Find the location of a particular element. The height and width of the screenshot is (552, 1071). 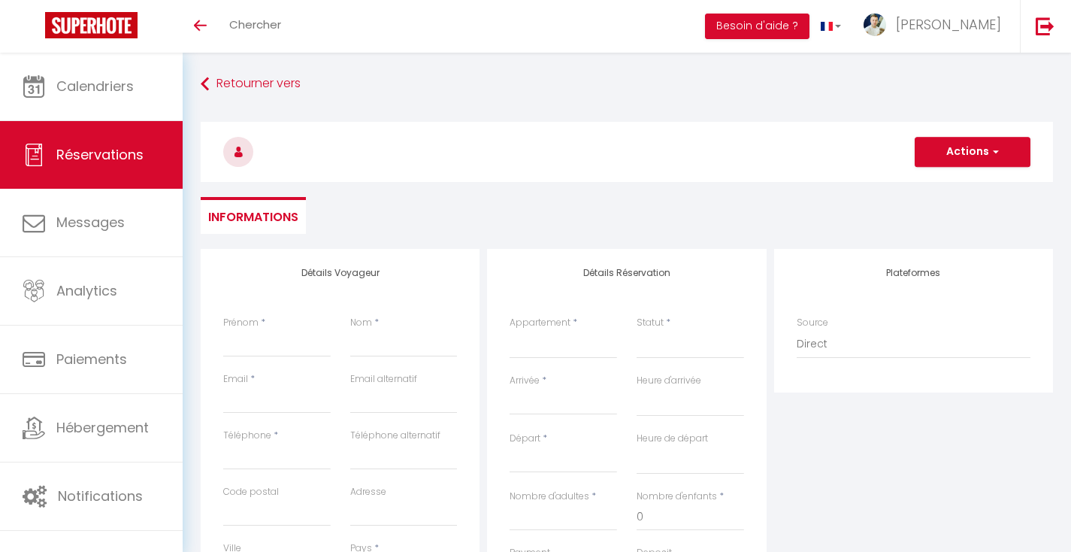

label: Adresse is located at coordinates (368, 492).